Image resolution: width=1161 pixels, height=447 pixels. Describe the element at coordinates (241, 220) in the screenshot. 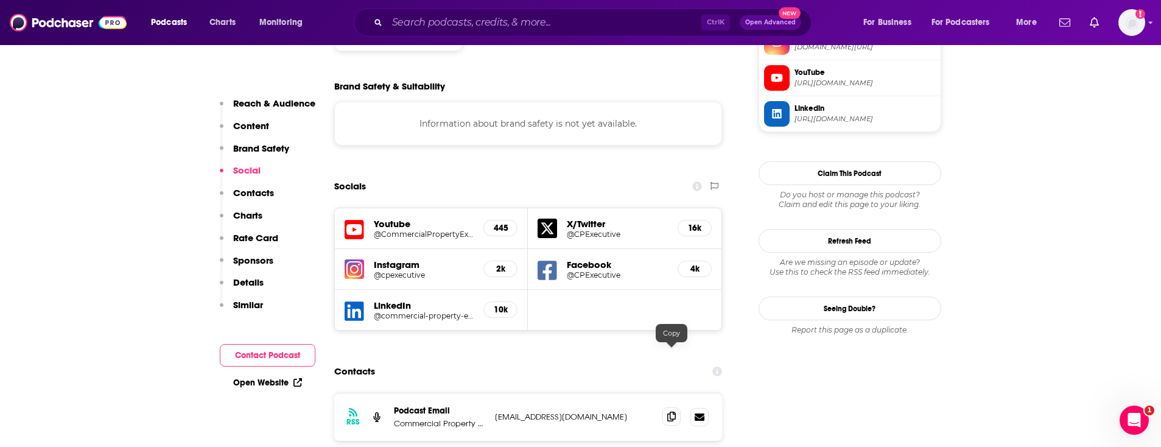

I see `button: Charts` at that location.